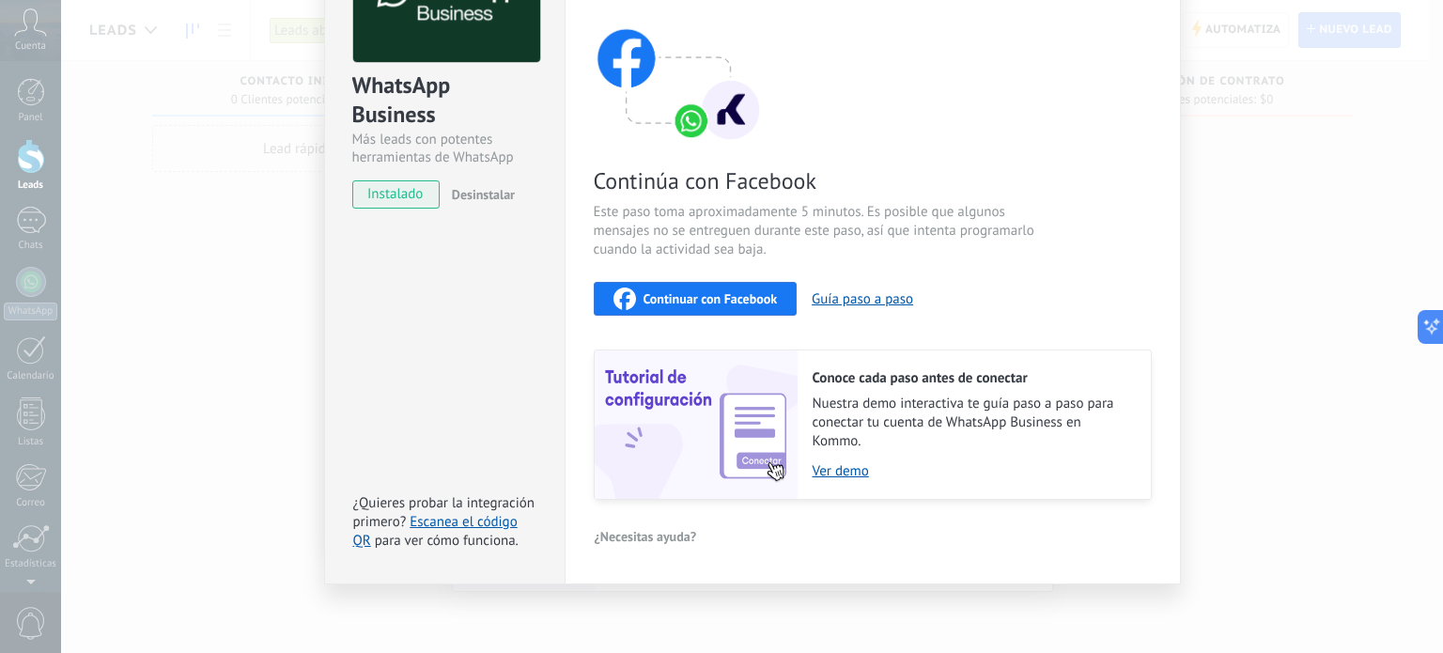  What do you see at coordinates (973, 423) in the screenshot?
I see `span: Nuestra demo interactiva te guía paso a paso para conectar tu cuenta de WhatsApp Business en Kommo.` at bounding box center [973, 423].